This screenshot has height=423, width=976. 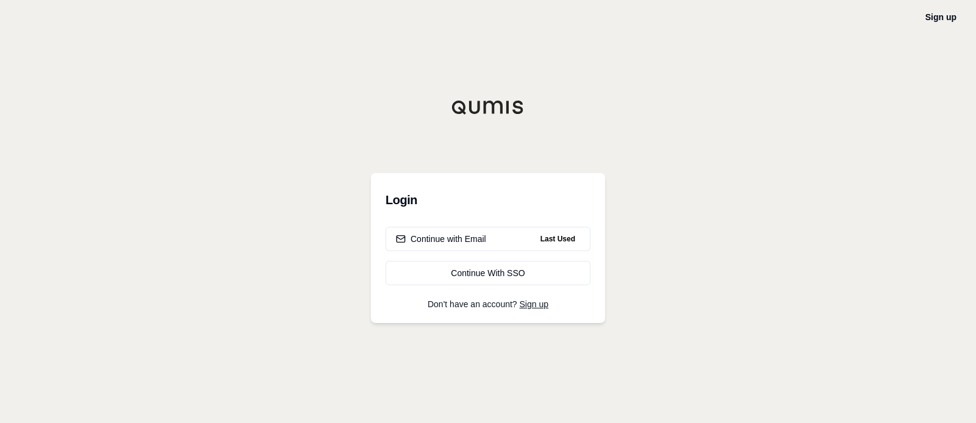 What do you see at coordinates (488, 304) in the screenshot?
I see `p: Don't have an account?` at bounding box center [488, 304].